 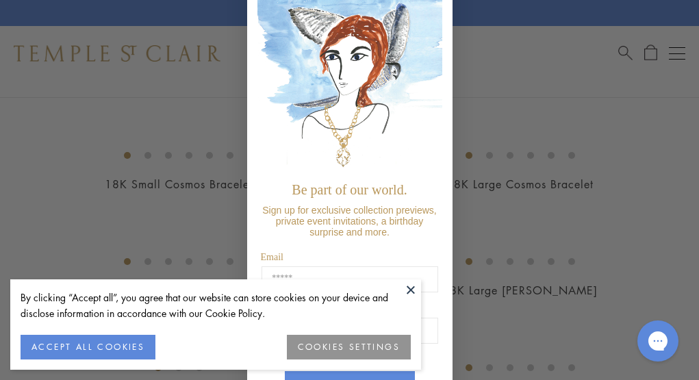 What do you see at coordinates (349, 190) in the screenshot?
I see `span: Be part of our world.` at bounding box center [349, 190].